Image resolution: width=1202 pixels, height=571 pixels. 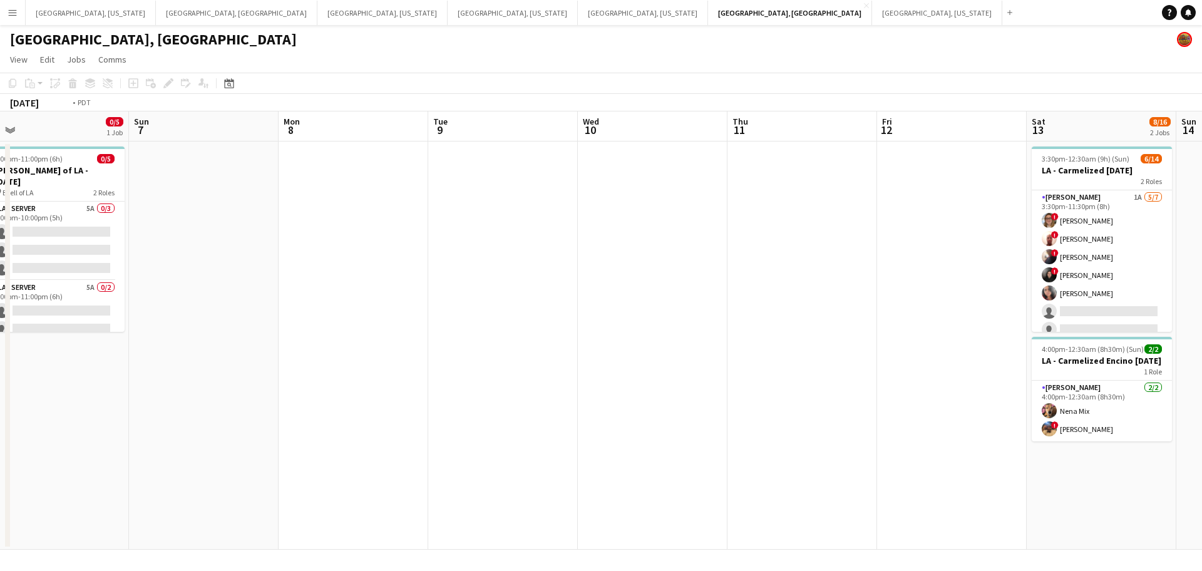 I want to click on span: Jobs, so click(x=76, y=59).